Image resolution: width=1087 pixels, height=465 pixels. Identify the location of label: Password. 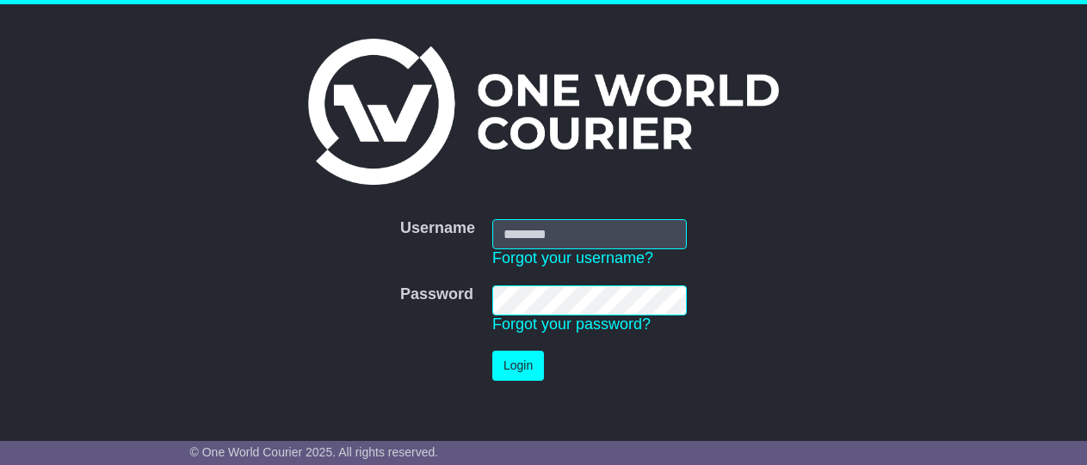
(436, 295).